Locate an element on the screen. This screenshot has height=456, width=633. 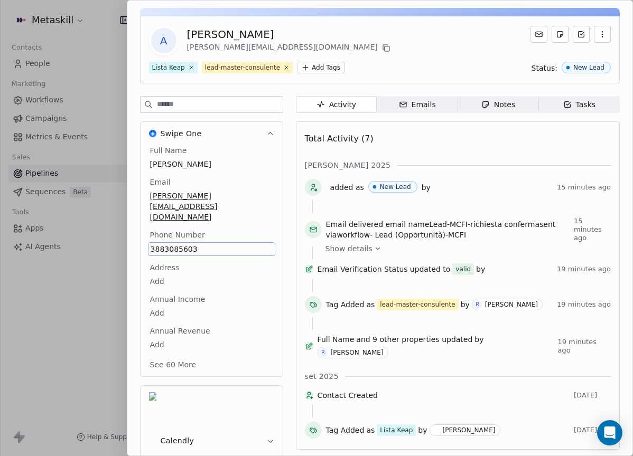
div: Tasks is located at coordinates (579, 105).